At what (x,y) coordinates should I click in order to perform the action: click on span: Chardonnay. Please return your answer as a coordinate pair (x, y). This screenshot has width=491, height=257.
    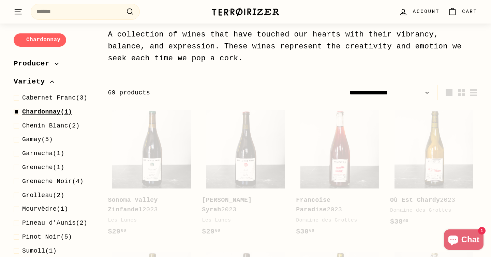
    Looking at the image, I should click on (41, 112).